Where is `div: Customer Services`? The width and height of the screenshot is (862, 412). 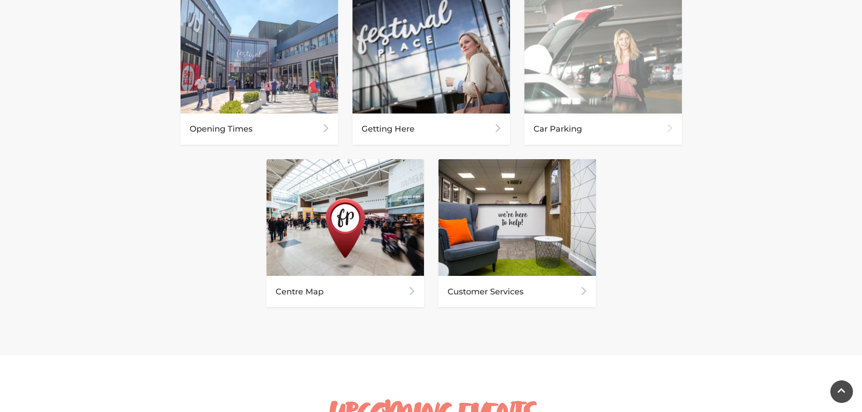 div: Customer Services is located at coordinates (517, 291).